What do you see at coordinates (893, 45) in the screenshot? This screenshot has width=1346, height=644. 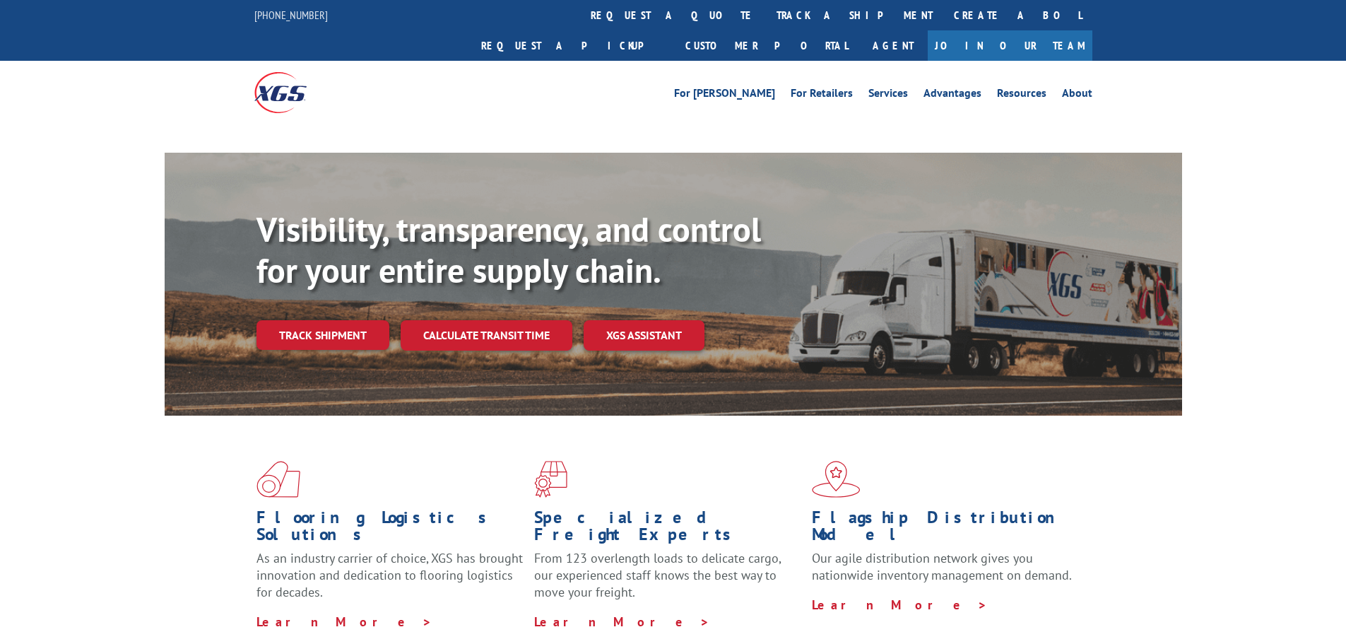 I see `a: Agent` at bounding box center [893, 45].